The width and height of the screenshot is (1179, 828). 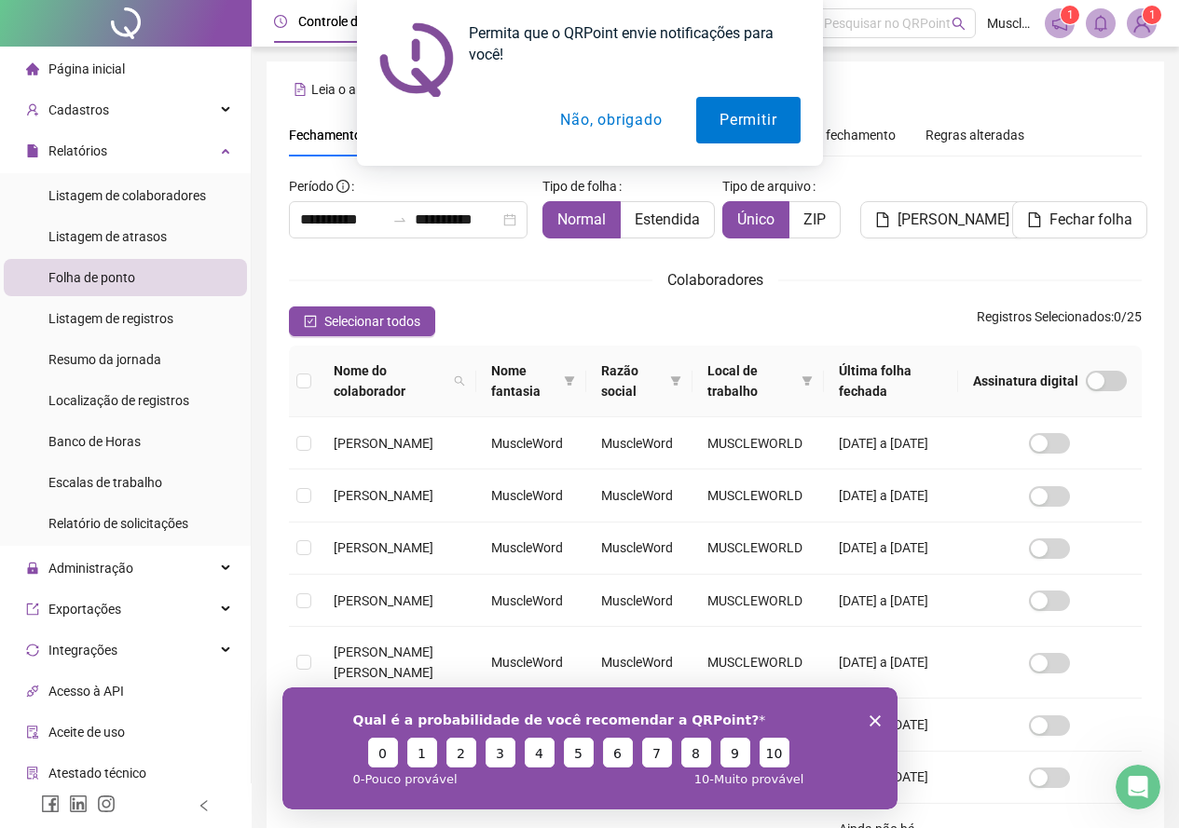 I want to click on span: Normal, so click(x=581, y=219).